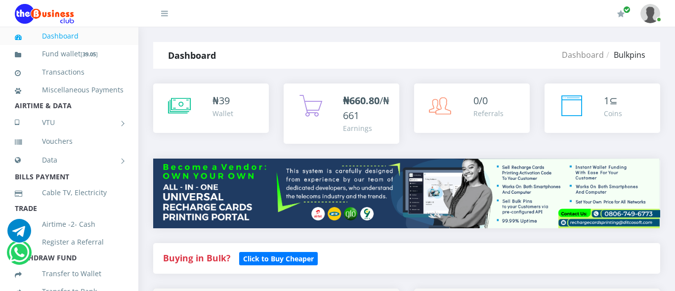 The width and height of the screenshot is (675, 291). Describe the element at coordinates (69, 123) in the screenshot. I see `a: VTU` at that location.